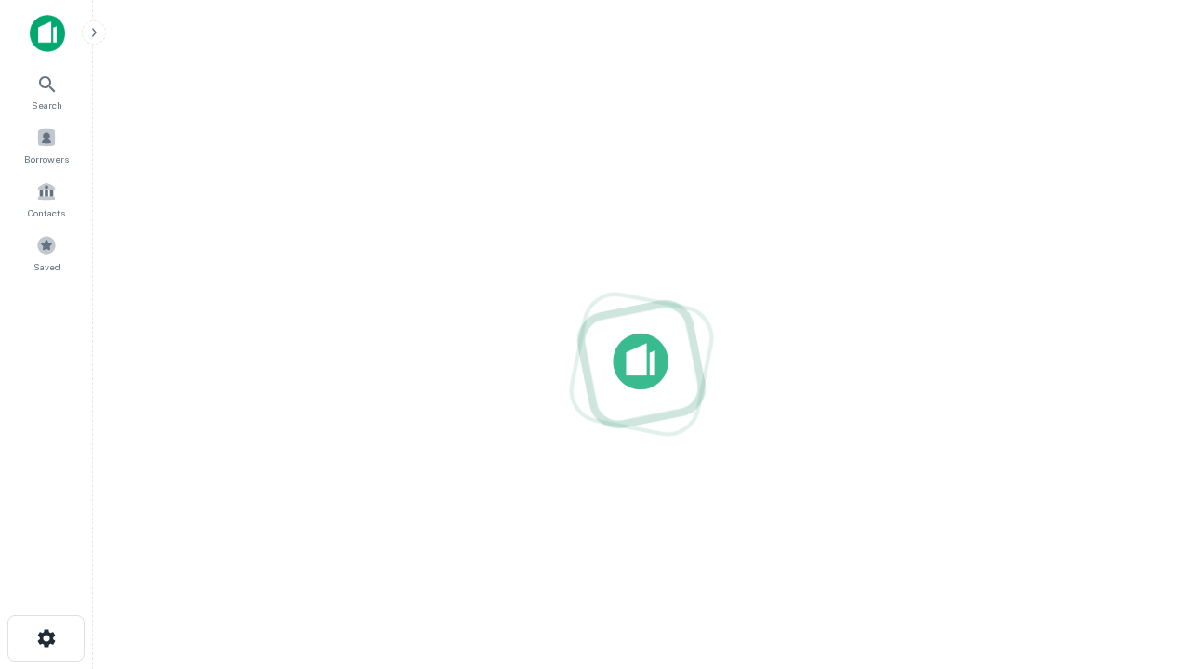 This screenshot has width=1190, height=669. What do you see at coordinates (46, 267) in the screenshot?
I see `span: Saved` at bounding box center [46, 267].